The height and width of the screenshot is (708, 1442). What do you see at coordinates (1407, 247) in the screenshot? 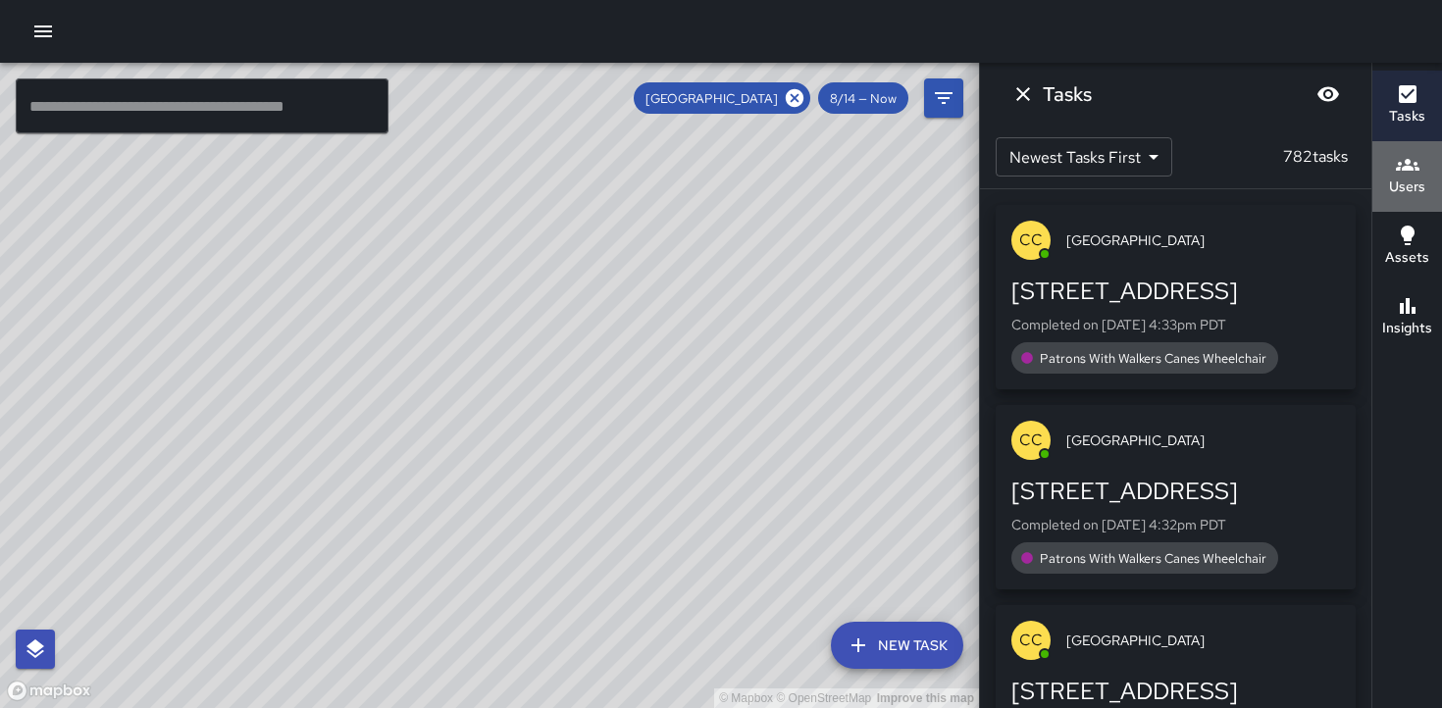
I see `button: Assets` at bounding box center [1407, 247].